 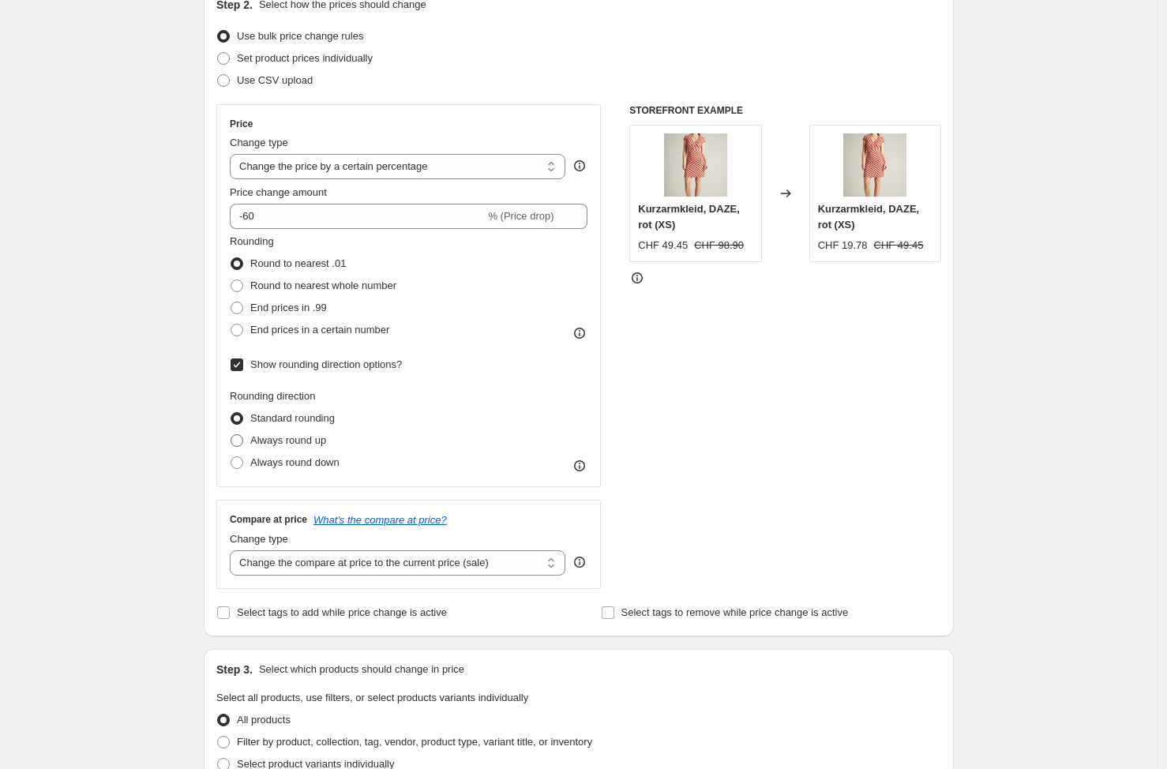 What do you see at coordinates (521, 216) in the screenshot?
I see `span: % (Price drop)` at bounding box center [521, 216].